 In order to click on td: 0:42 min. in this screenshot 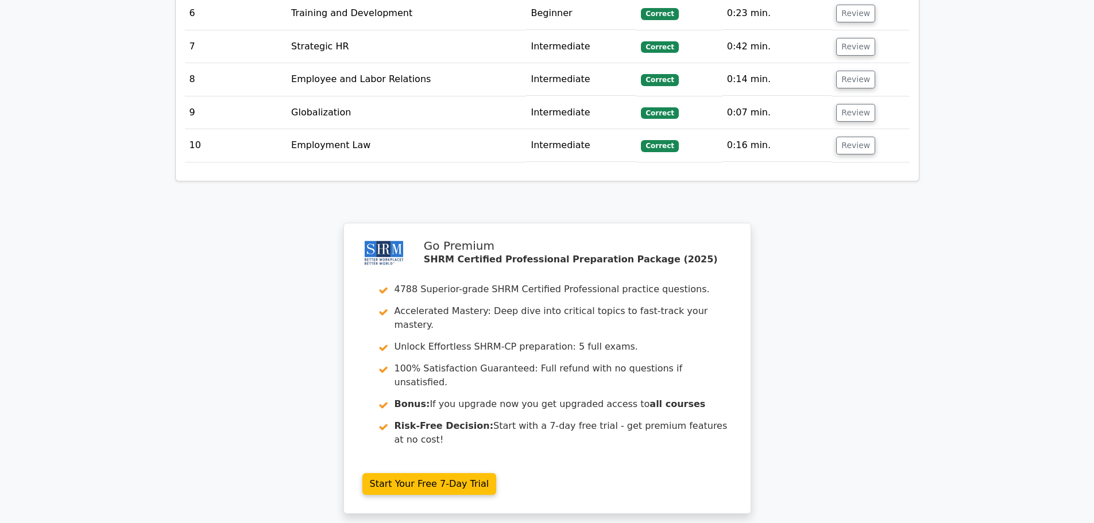, I will do `click(777, 47)`.